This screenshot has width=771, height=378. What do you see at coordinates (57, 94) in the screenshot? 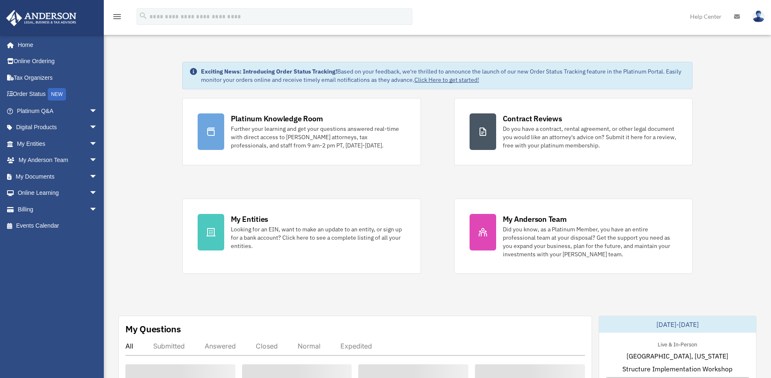
I see `div: NEW` at bounding box center [57, 94].